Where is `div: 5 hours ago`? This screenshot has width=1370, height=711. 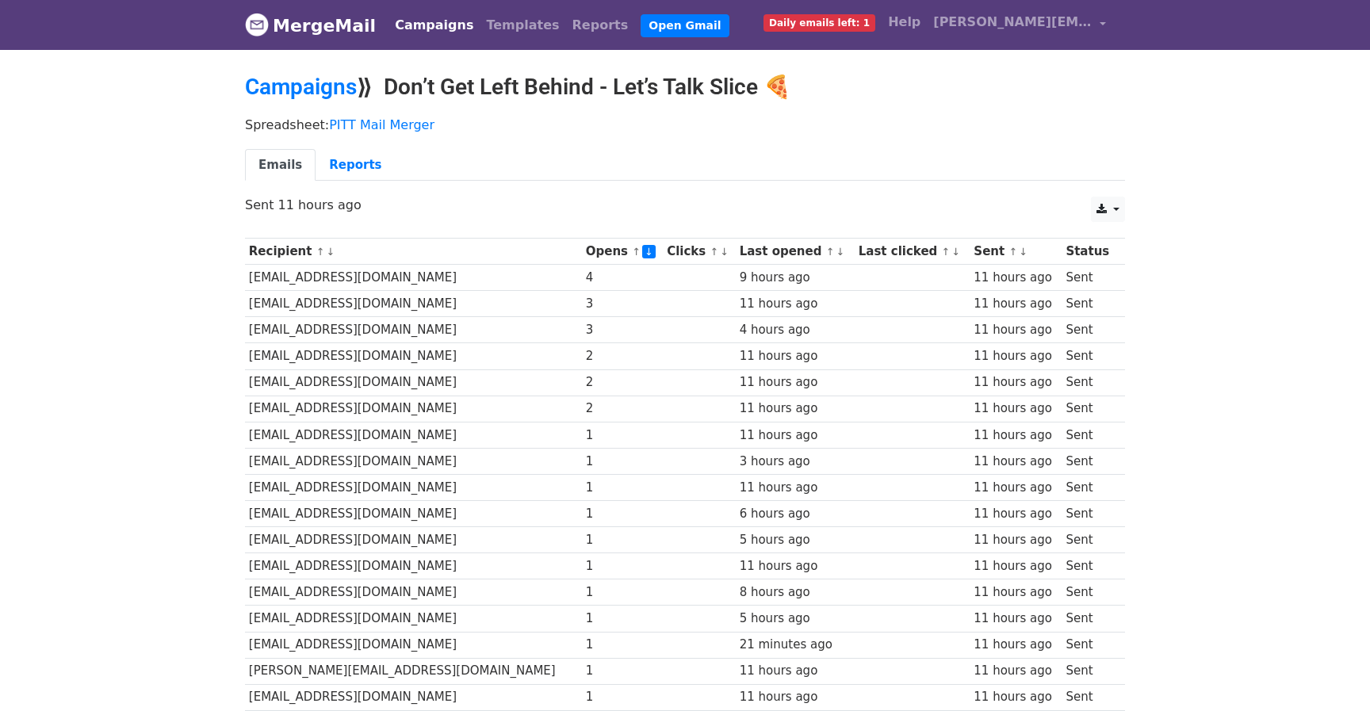
div: 5 hours ago is located at coordinates (795, 540).